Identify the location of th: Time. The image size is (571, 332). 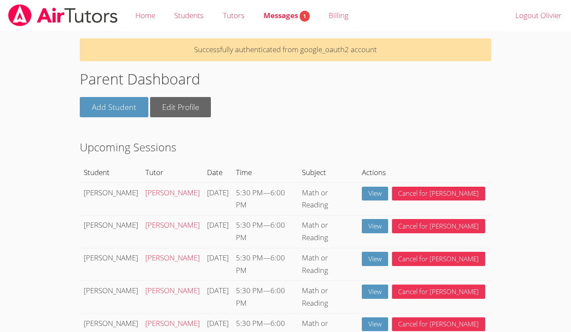
(265, 172).